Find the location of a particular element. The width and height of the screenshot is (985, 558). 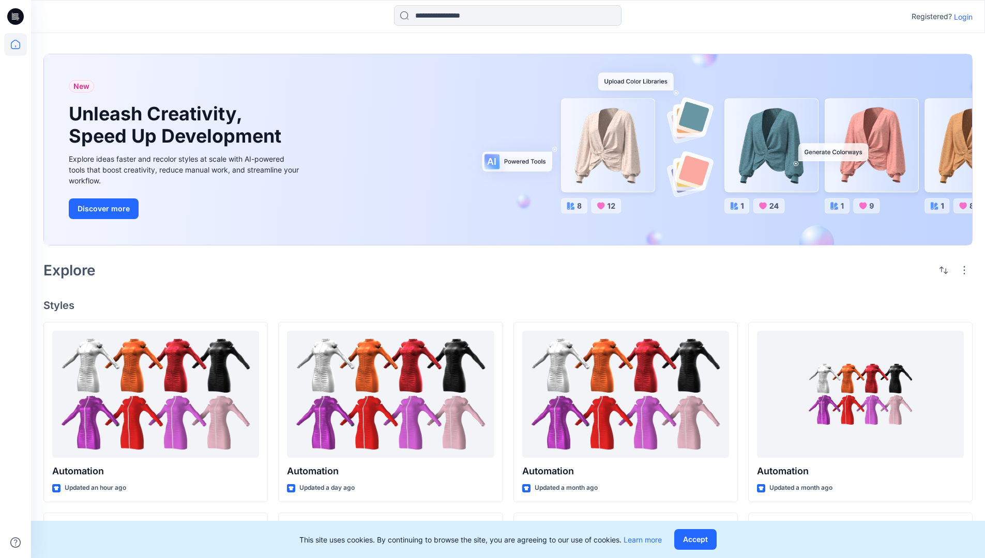

p: This site uses cookies. By continuing to browse the site, you are agreeing to our use of cookies. is located at coordinates (480, 540).